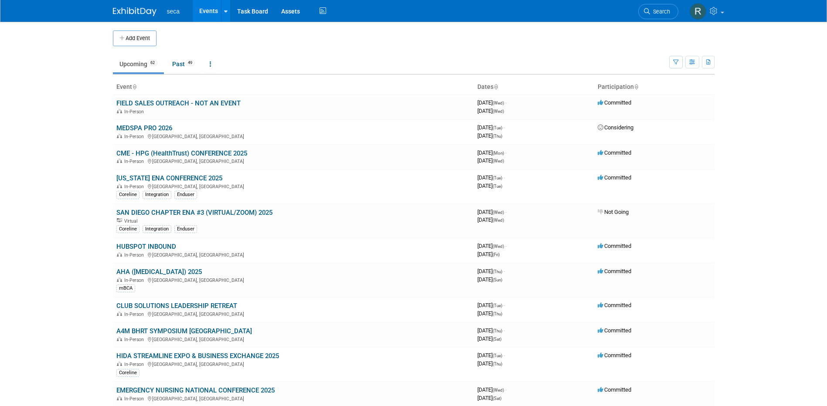 The height and width of the screenshot is (406, 827). I want to click on th: Participation, so click(654, 87).